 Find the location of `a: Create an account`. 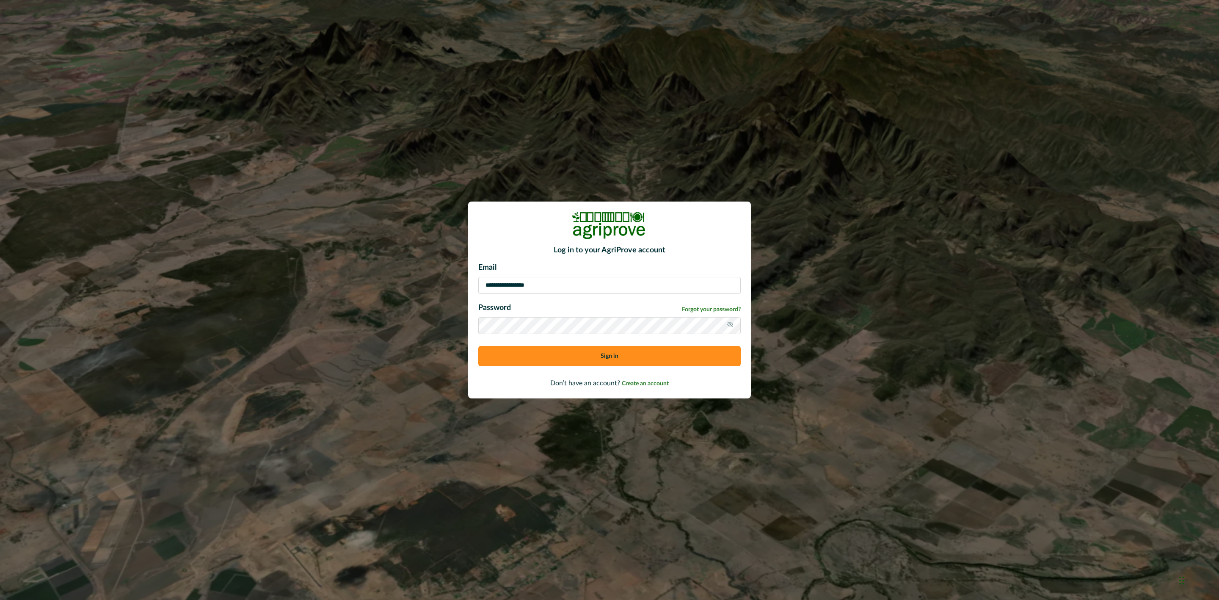

a: Create an account is located at coordinates (645, 383).